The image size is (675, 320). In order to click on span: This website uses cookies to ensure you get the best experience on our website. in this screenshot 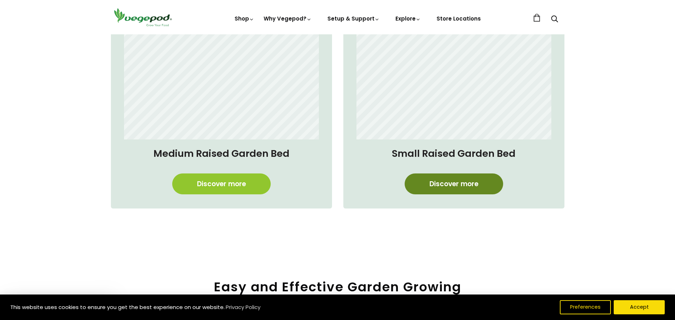, I will do `click(117, 307)`.